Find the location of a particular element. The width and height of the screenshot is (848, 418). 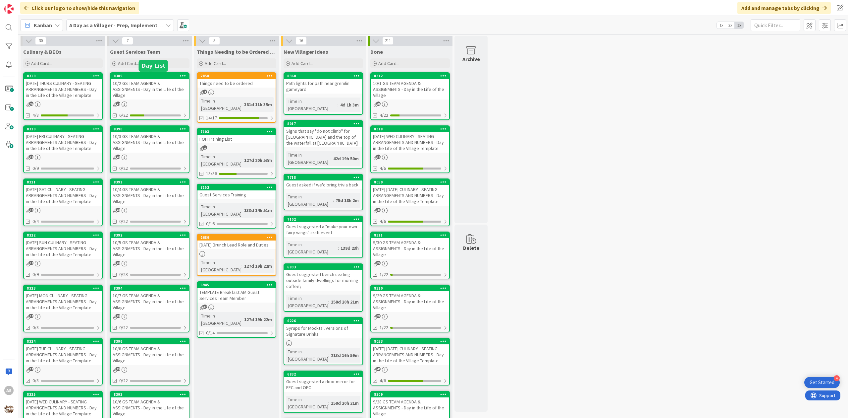

div: AS is located at coordinates (9, 390).